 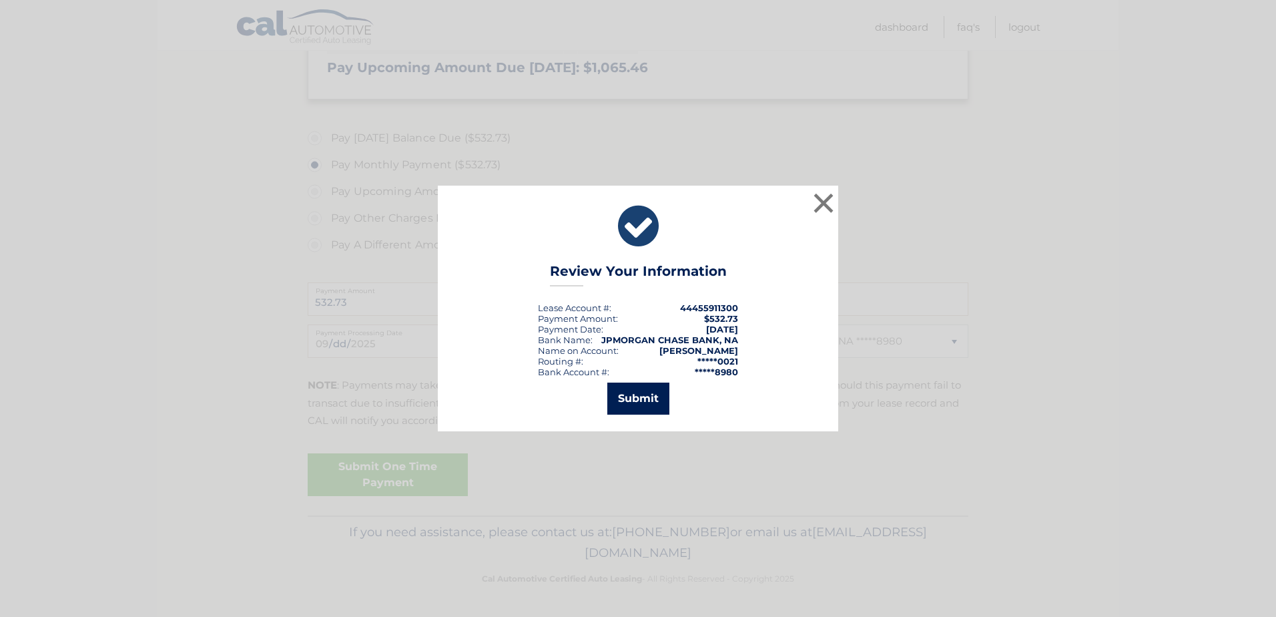 What do you see at coordinates (578, 318) in the screenshot?
I see `div: Payment Amount:` at bounding box center [578, 318].